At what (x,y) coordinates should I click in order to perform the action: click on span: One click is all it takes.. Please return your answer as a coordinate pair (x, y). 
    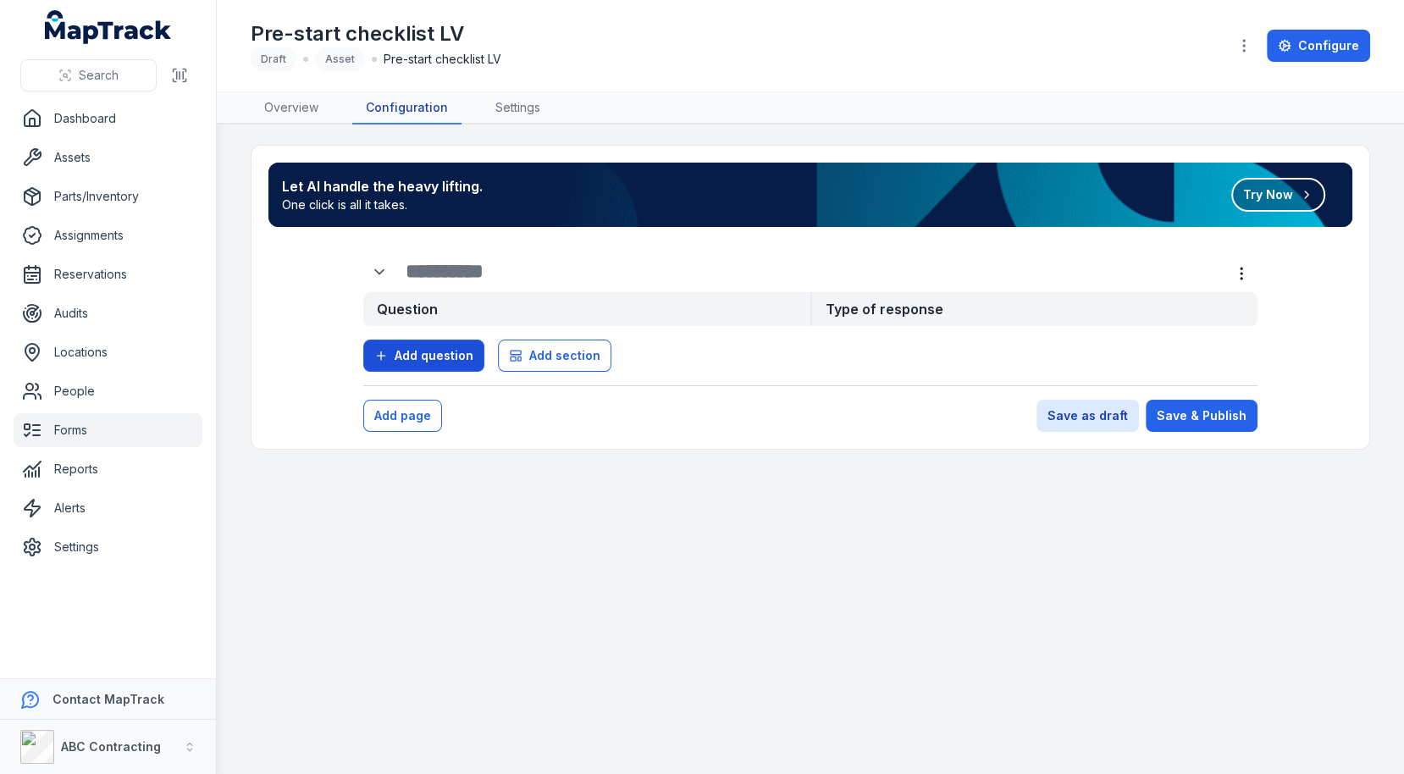
    Looking at the image, I should click on (382, 205).